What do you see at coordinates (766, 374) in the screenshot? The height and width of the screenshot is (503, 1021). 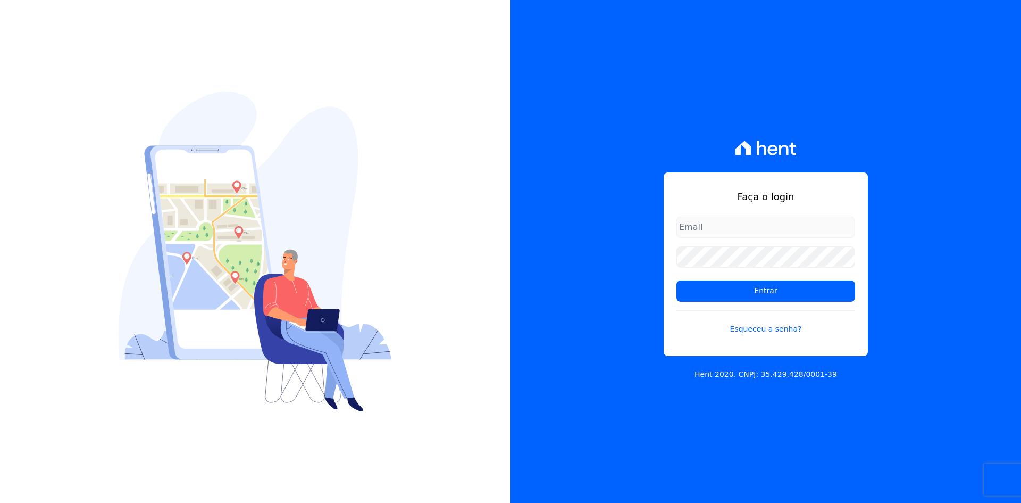 I see `p: Hent 2020. CNPJ: 35.429.428/0001-39` at bounding box center [766, 374].